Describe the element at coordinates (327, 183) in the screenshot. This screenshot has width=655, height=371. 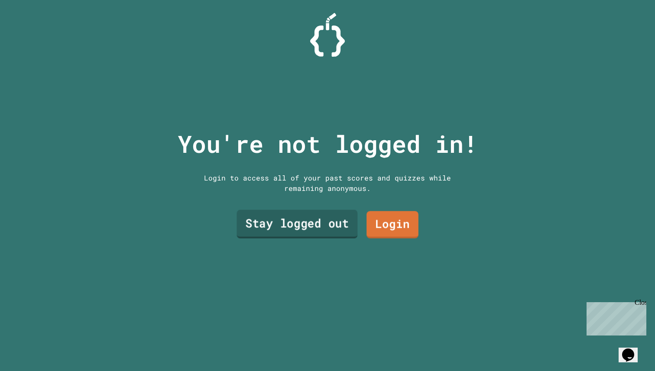
I see `div: Login to access all of your past scores and quizzes while remaining anonymous.` at that location.